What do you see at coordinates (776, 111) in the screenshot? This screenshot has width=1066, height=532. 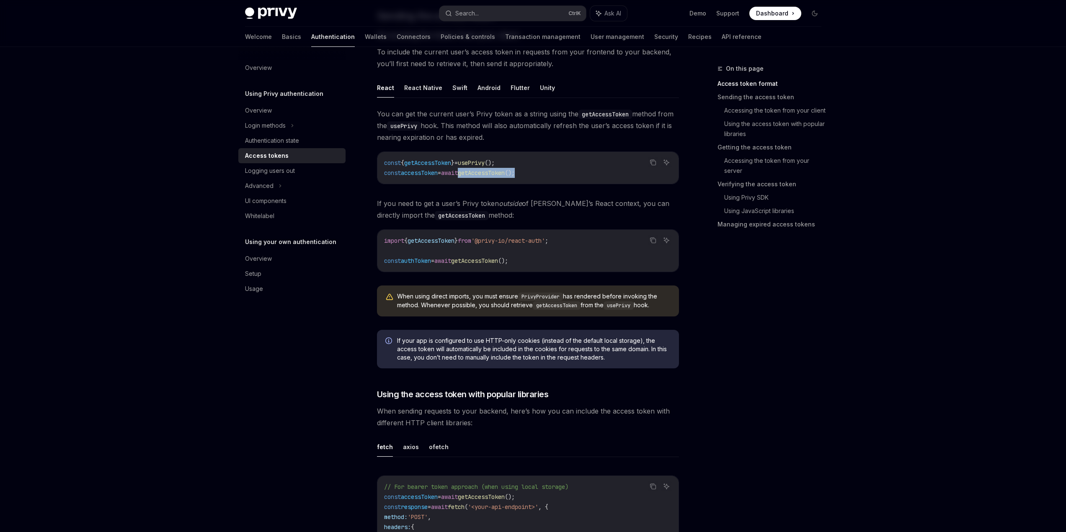 I see `a: Accessing the token from your client` at bounding box center [776, 111].